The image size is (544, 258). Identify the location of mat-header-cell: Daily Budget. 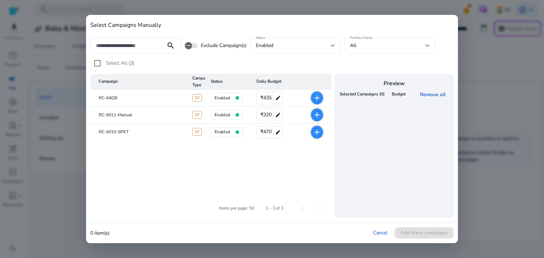
(275, 82).